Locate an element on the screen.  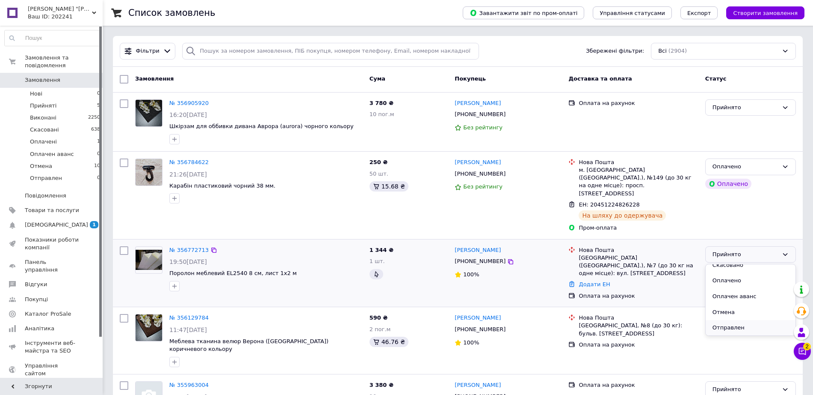
span: Поролон меблевий EL2540 8 см, лист 1х2 м is located at coordinates (233, 273).